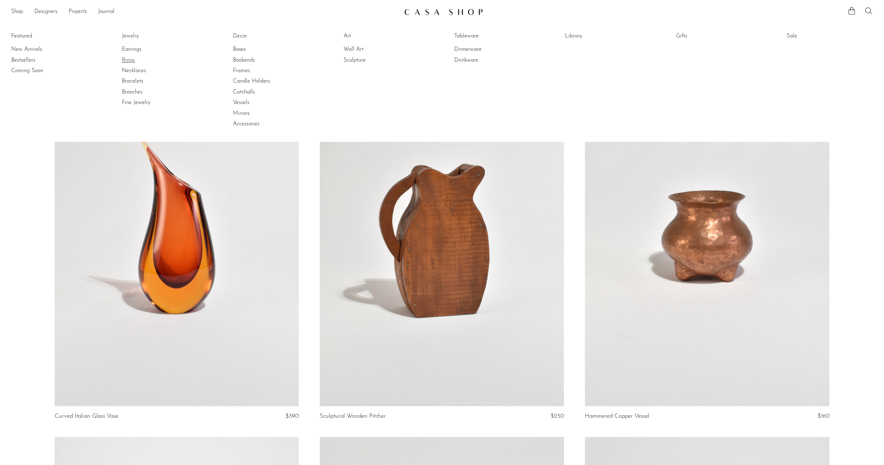 The height and width of the screenshot is (465, 884). Describe the element at coordinates (17, 12) in the screenshot. I see `a: Shop` at that location.